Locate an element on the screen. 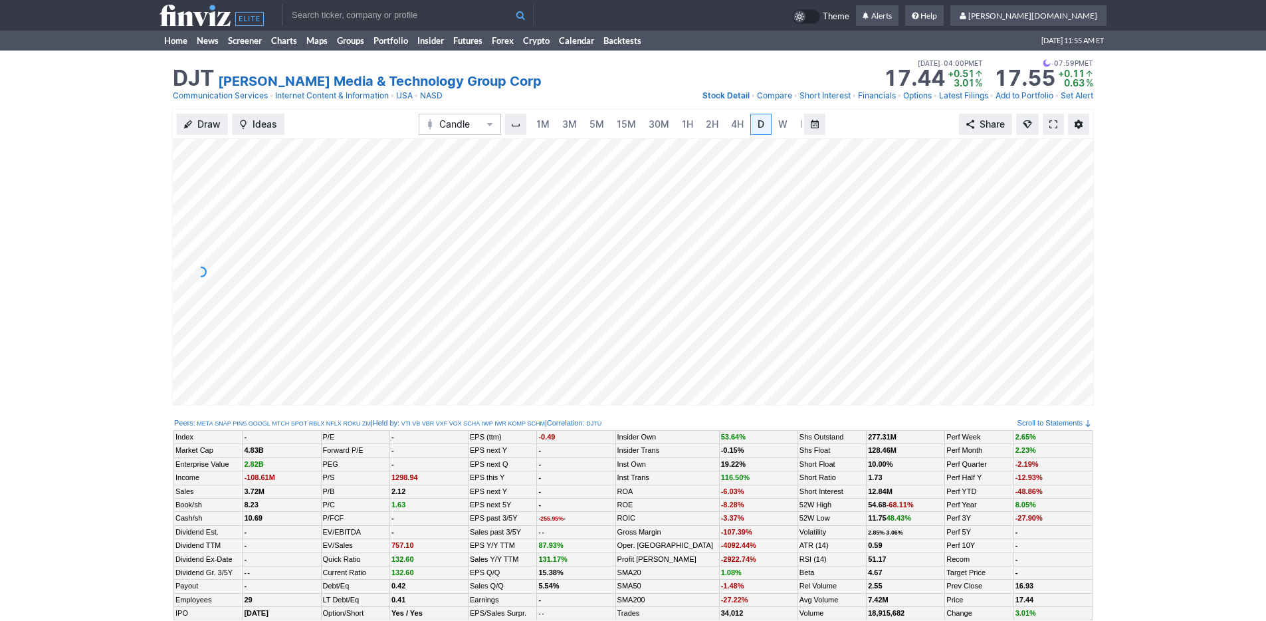 The height and width of the screenshot is (621, 1266). a: PINS is located at coordinates (239, 423).